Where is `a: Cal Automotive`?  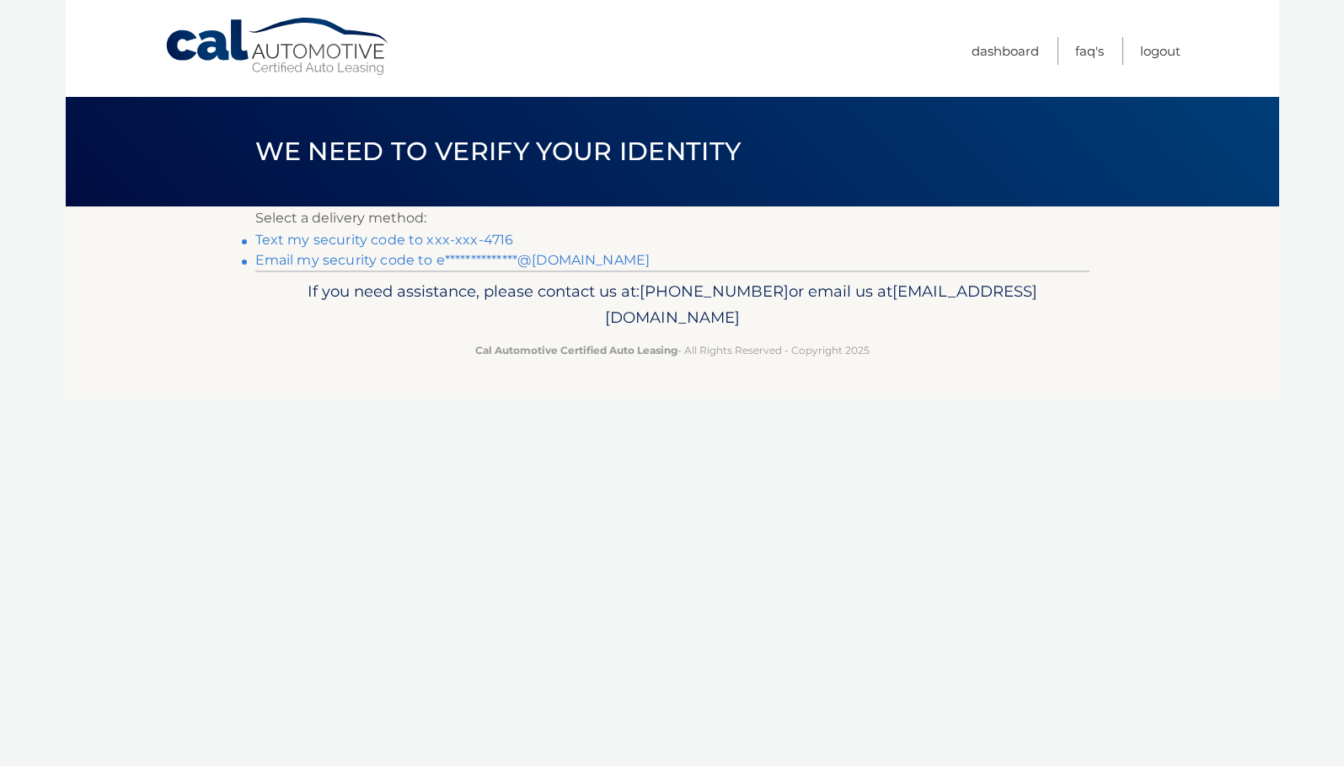 a: Cal Automotive is located at coordinates (278, 46).